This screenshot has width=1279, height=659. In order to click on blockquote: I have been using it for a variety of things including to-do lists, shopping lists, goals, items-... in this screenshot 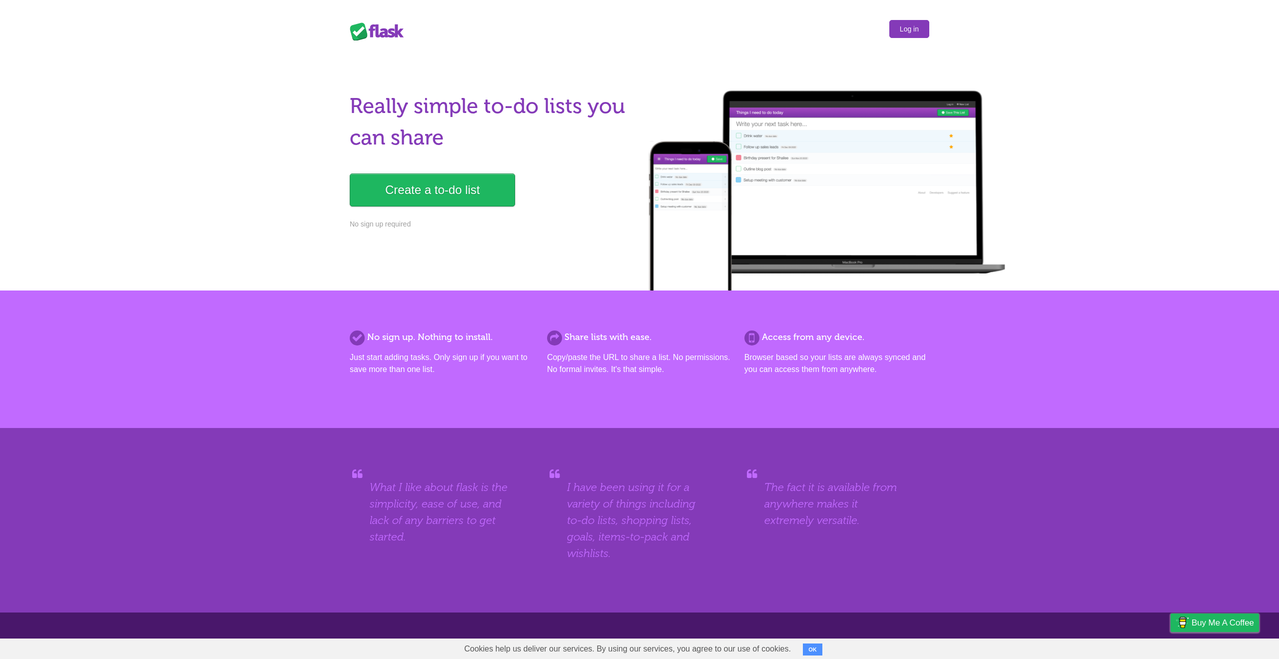, I will do `click(640, 520)`.